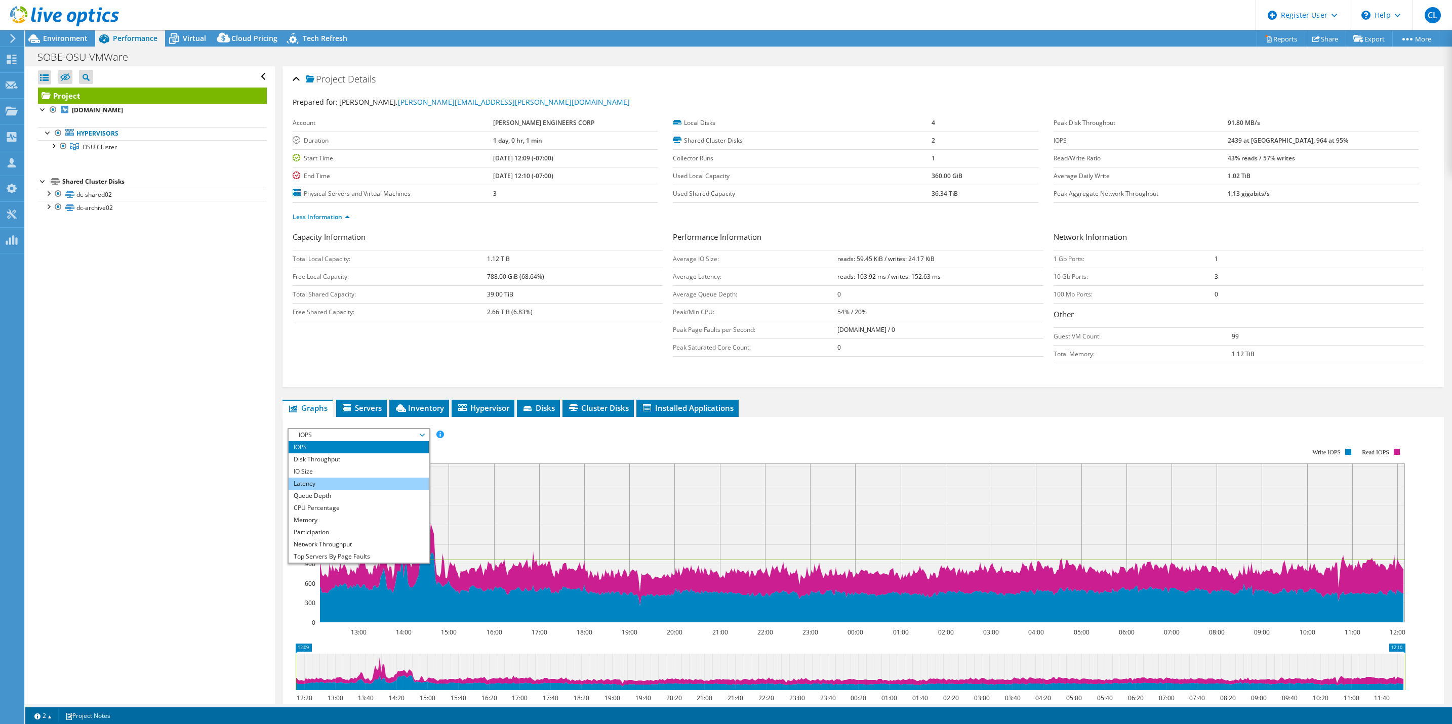 This screenshot has width=1452, height=724. Describe the element at coordinates (361, 408) in the screenshot. I see `span: Servers` at that location.